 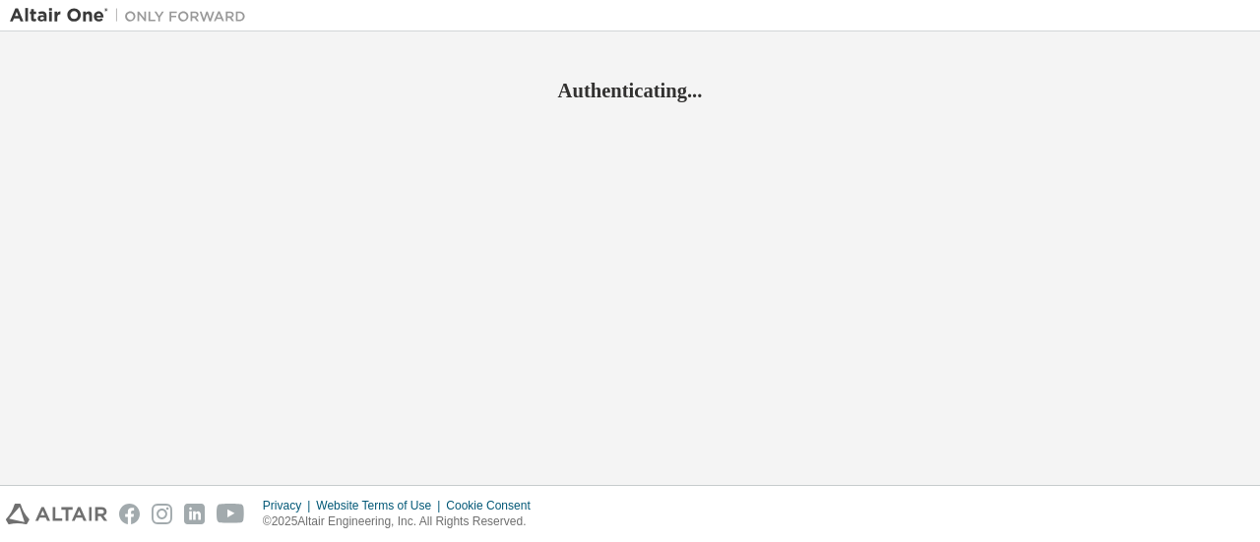 I want to click on div: Website Terms of Use, so click(x=381, y=506).